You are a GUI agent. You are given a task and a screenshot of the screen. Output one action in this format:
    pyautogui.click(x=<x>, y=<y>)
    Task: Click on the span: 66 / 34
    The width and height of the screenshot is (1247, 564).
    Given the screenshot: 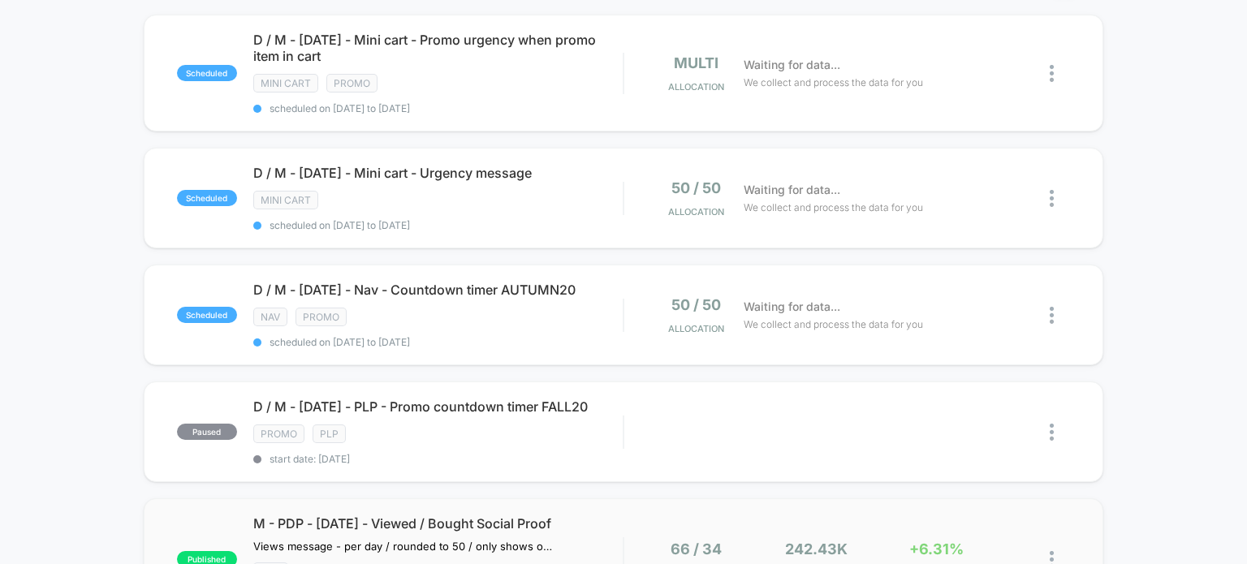 What is the action you would take?
    pyautogui.click(x=696, y=549)
    